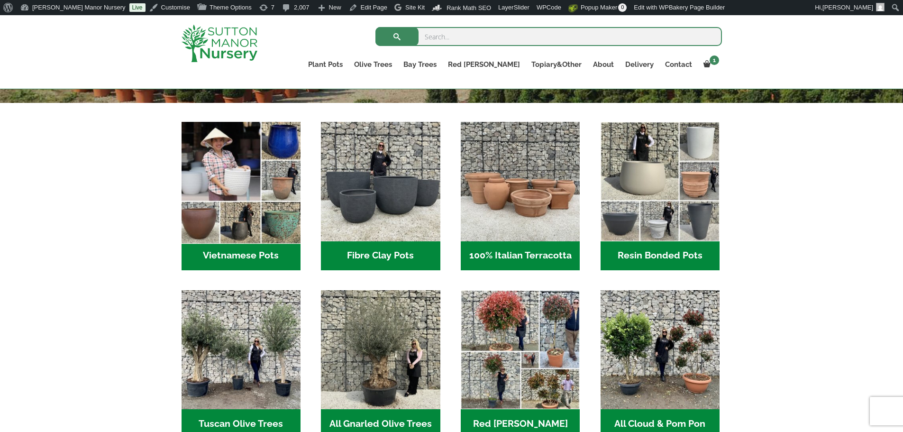  Describe the element at coordinates (420, 64) in the screenshot. I see `a: Bay Trees` at that location.